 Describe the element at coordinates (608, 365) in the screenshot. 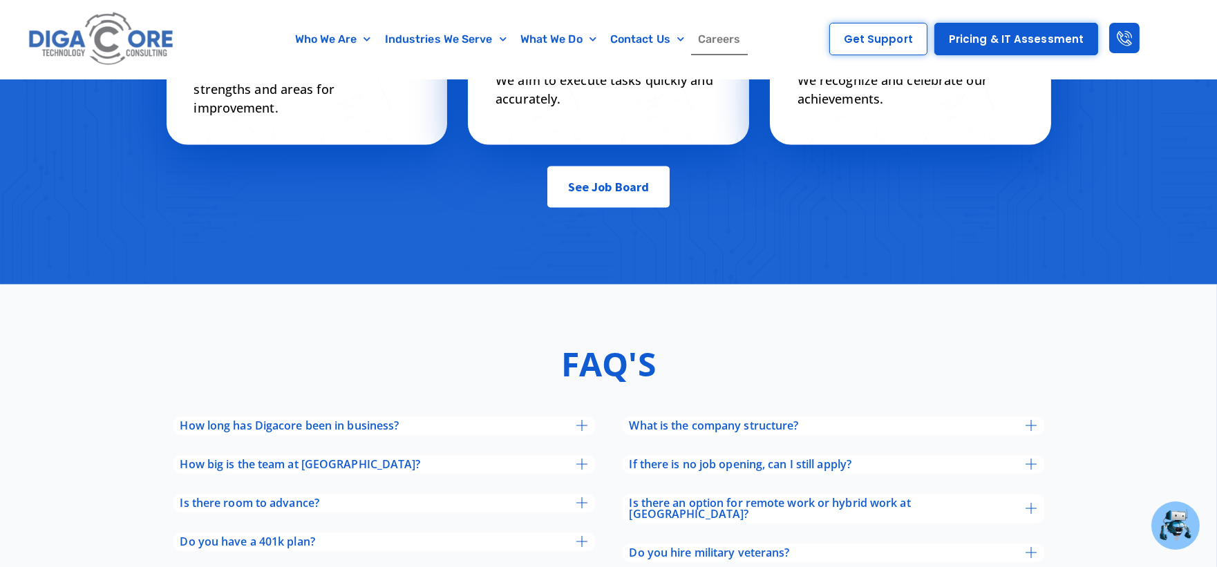

I see `h2: FAQ's` at that location.